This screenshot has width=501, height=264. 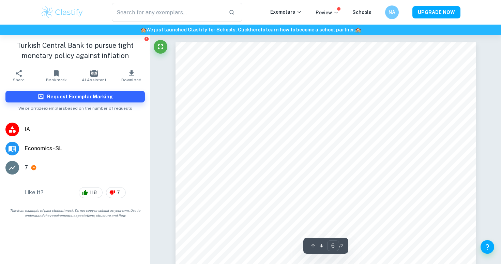 What do you see at coordinates (131, 80) in the screenshot?
I see `span: Download` at bounding box center [131, 80].